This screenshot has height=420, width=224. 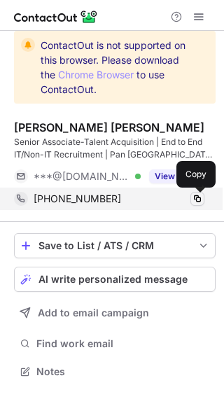 What do you see at coordinates (115, 344) in the screenshot?
I see `button: Find work email` at bounding box center [115, 344].